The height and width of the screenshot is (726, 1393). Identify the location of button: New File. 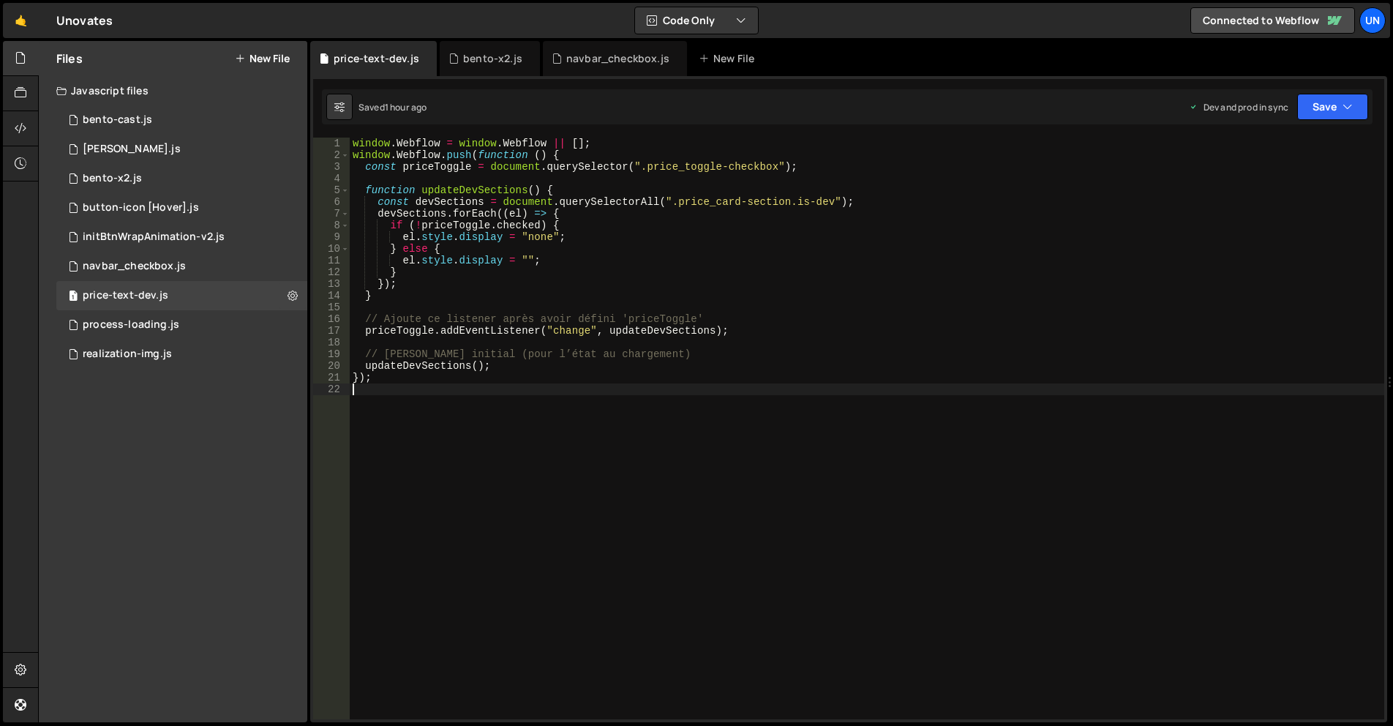
(262, 59).